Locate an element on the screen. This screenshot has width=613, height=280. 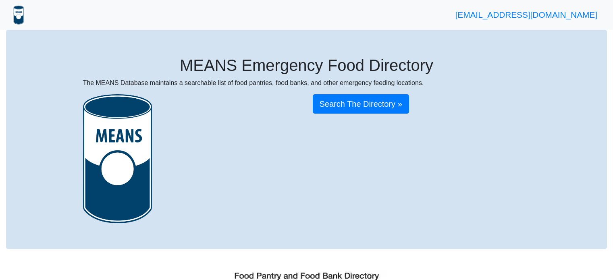
p: The MEANS Database maintains a searchable list of food pantries, food banks, and other emergency ... is located at coordinates (307, 83).